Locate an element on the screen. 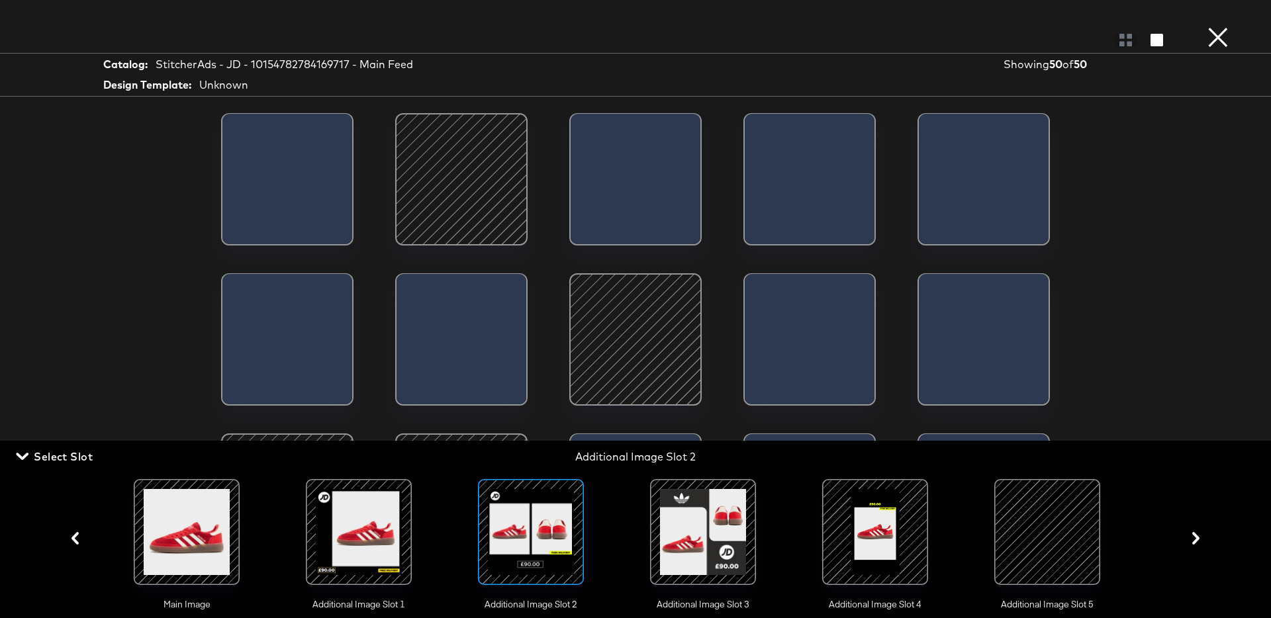 This screenshot has width=1271, height=618. span: Additional Image Slot 5 is located at coordinates (1047, 604).